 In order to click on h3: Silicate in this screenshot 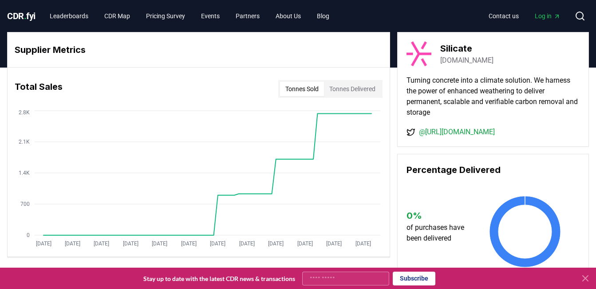, I will do `click(467, 48)`.